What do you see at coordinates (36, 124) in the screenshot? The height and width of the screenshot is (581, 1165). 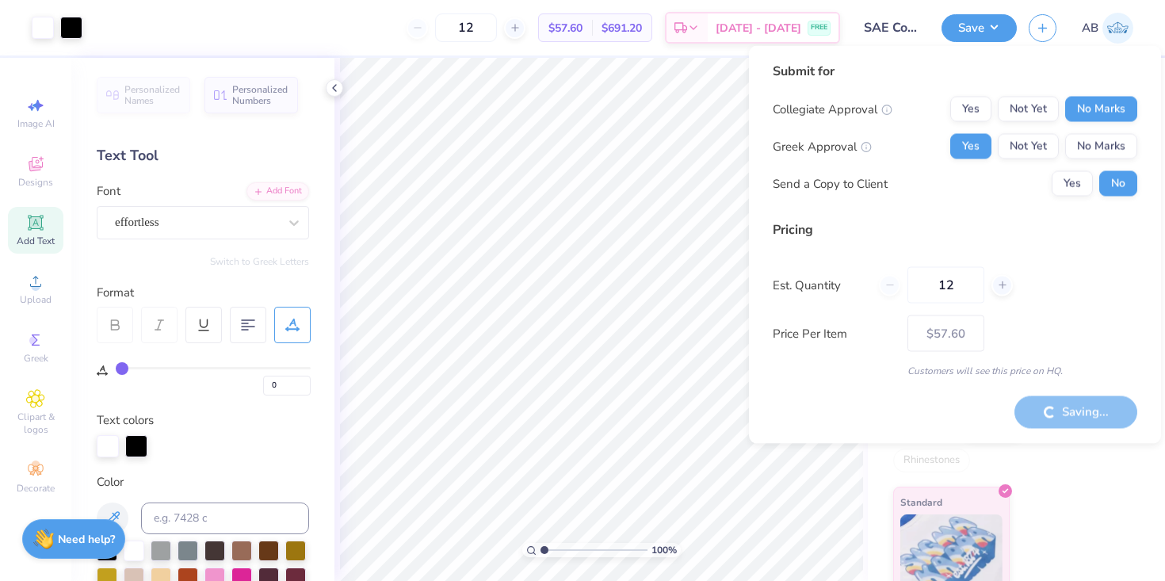 I see `span: Image AI` at bounding box center [36, 124].